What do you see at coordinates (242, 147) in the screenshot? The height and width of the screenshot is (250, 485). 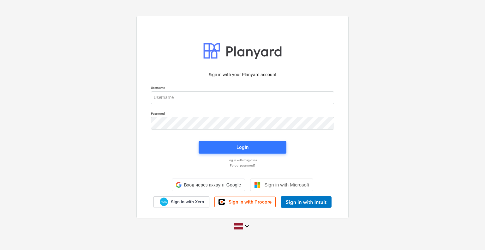 I see `div: Login` at bounding box center [242, 147].